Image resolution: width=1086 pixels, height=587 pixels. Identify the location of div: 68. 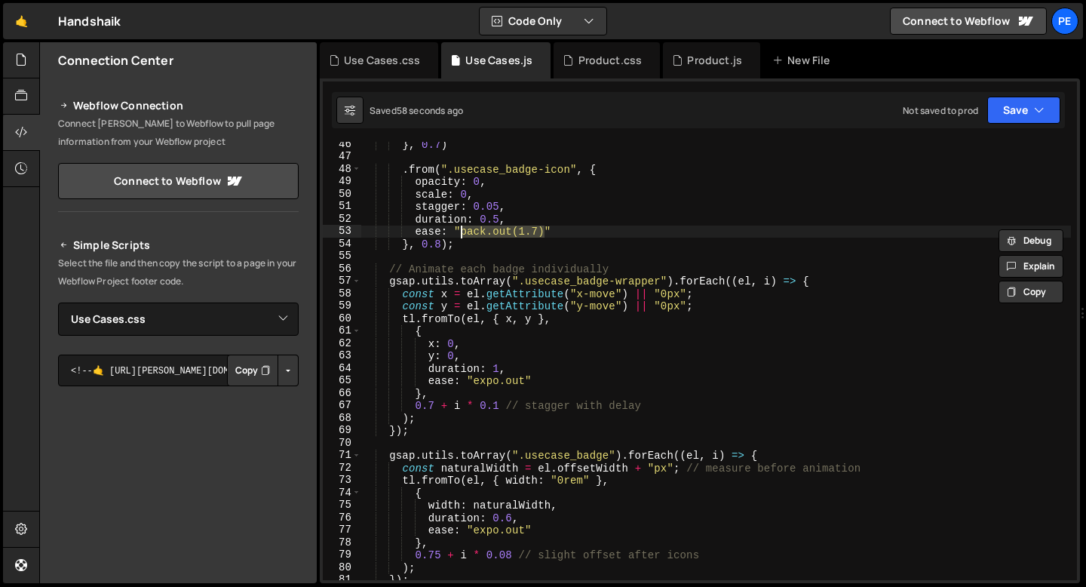
(342, 418).